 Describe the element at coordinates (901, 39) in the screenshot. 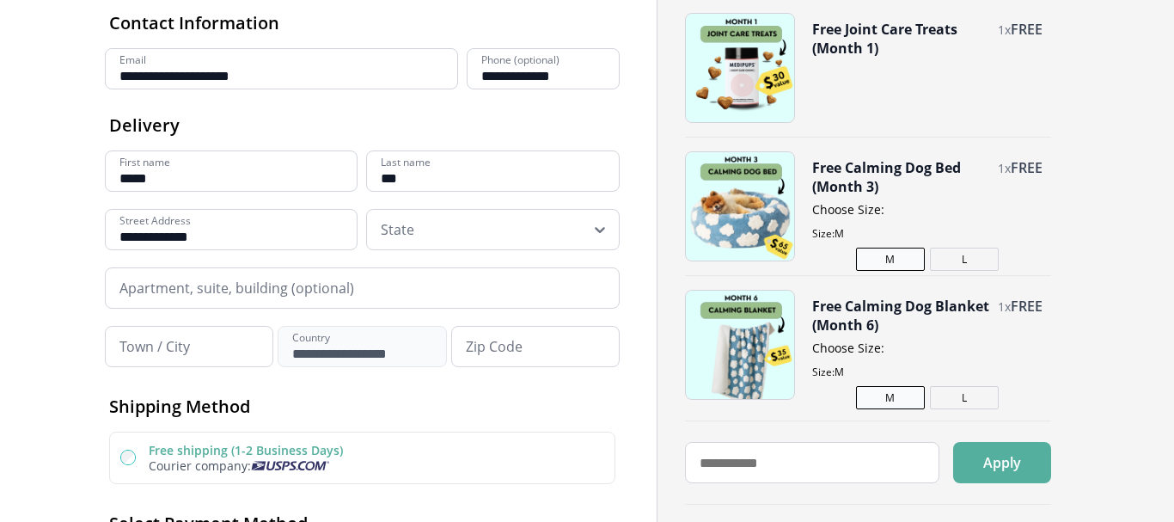

I see `button: Free Joint Care Treats (Month 1)` at that location.